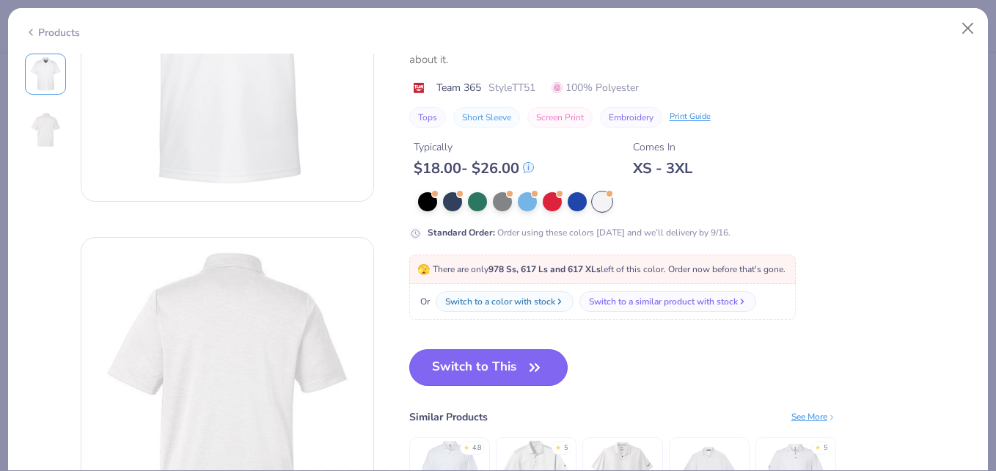 Image resolution: width=996 pixels, height=471 pixels. I want to click on div: Typically, so click(474, 147).